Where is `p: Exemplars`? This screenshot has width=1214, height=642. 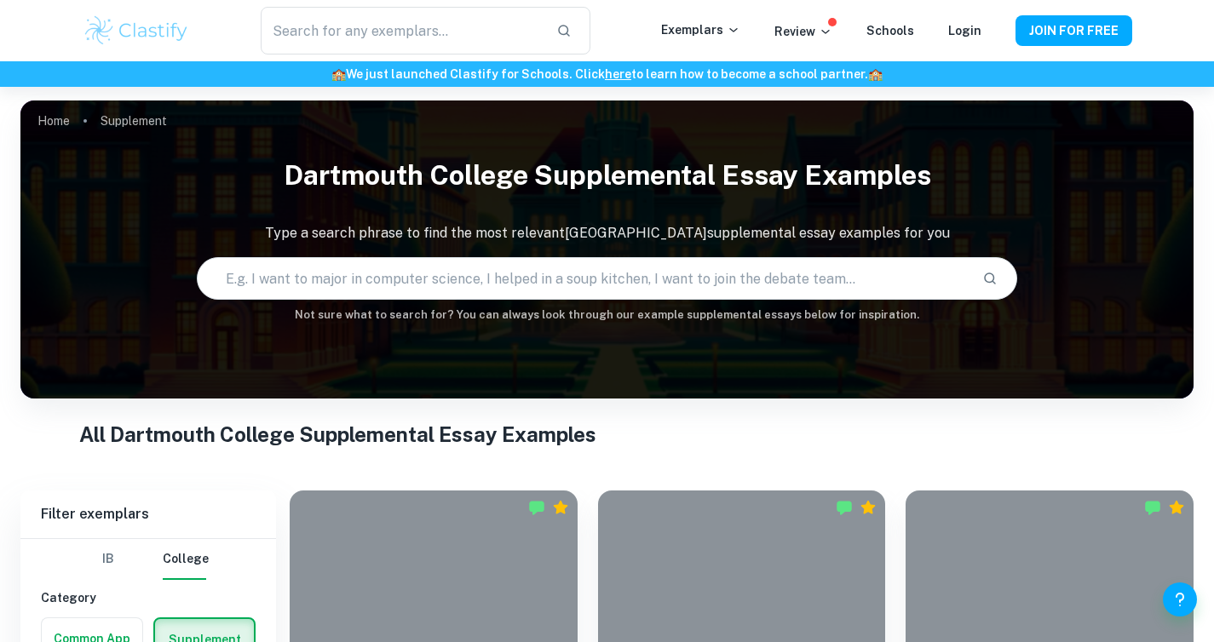 p: Exemplars is located at coordinates (700, 30).